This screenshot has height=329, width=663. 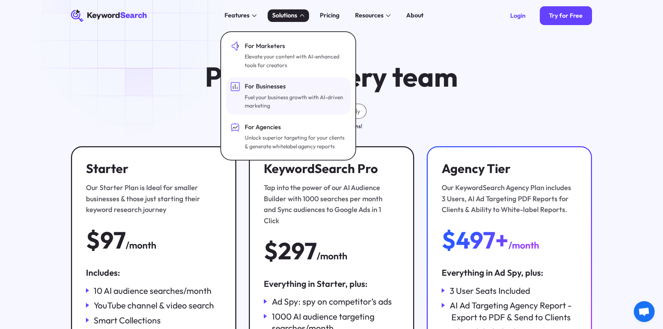 What do you see at coordinates (509, 273) in the screenshot?
I see `div: Everything in Ad Spy, plus:` at bounding box center [509, 273].